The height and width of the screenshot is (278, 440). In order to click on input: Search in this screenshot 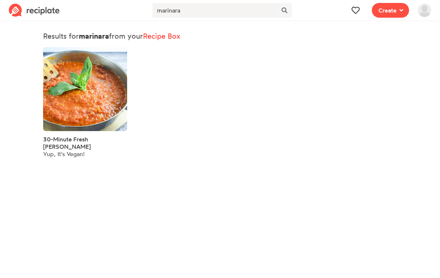, I will do `click(215, 10)`.